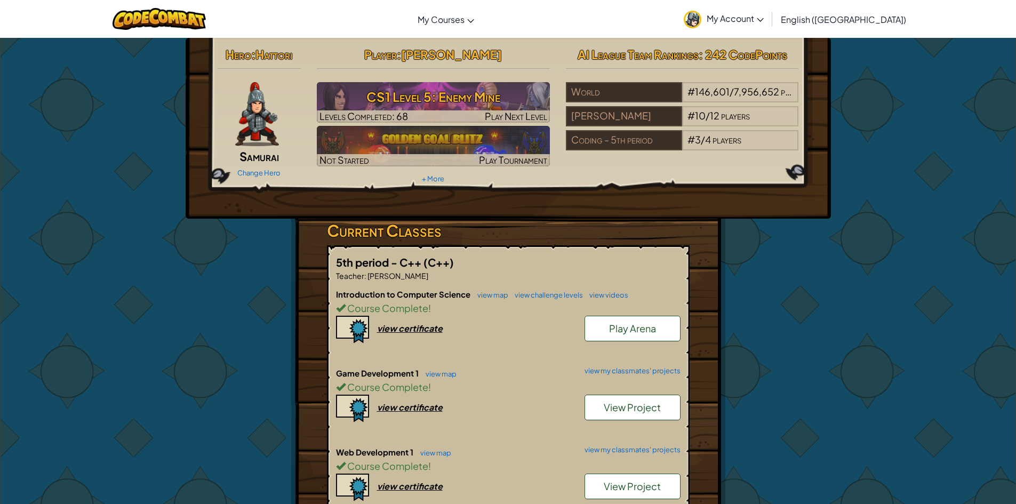  What do you see at coordinates (697, 139) in the screenshot?
I see `span: 3` at bounding box center [697, 139].